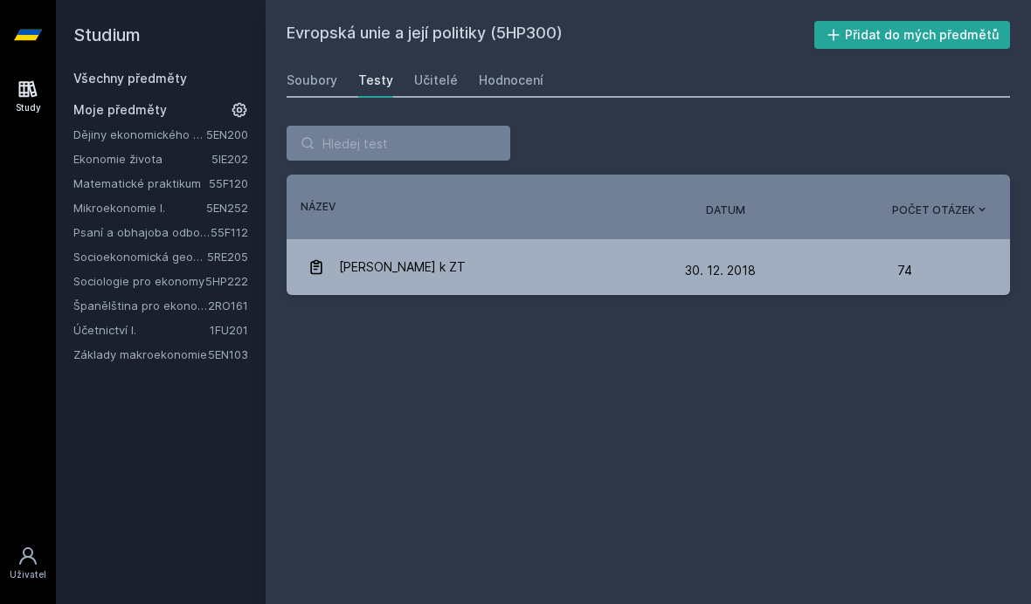 The height and width of the screenshot is (604, 1031). What do you see at coordinates (228, 306) in the screenshot?
I see `a: 2RO161` at bounding box center [228, 306].